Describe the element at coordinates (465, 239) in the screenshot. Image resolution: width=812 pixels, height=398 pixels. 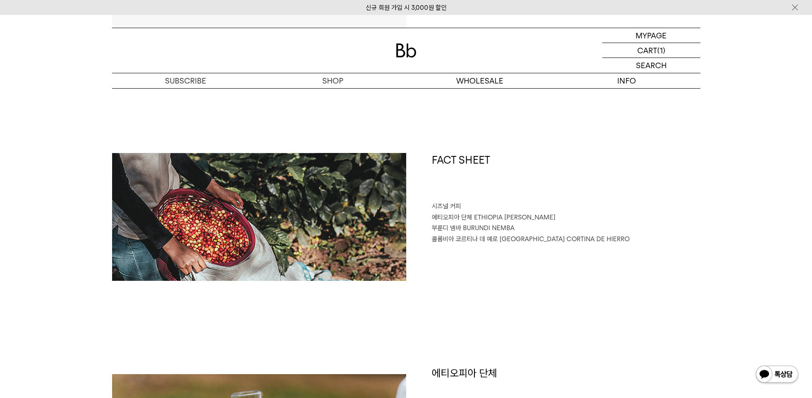
I see `span: 콜롬비아 코르티나 데 예로` at that location.